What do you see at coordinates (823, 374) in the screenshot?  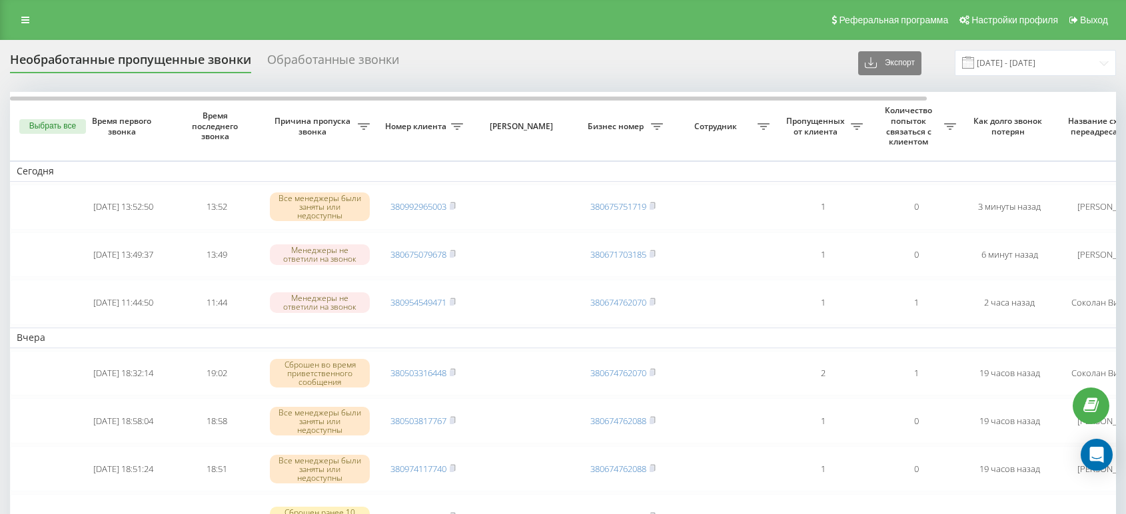 I see `td: 2` at bounding box center [823, 374].